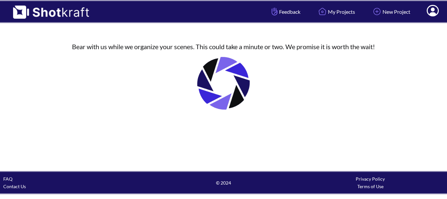 This screenshot has height=199, width=447. What do you see at coordinates (223, 182) in the screenshot?
I see `span: © 2024` at bounding box center [223, 182].